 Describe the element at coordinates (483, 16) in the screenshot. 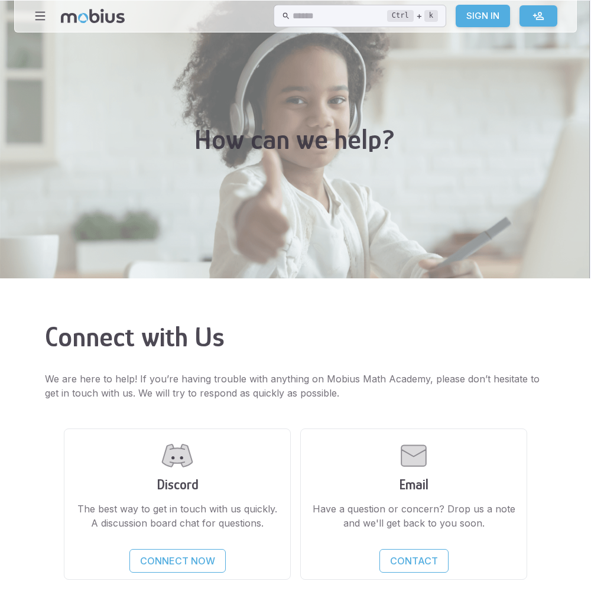

I see `a: Sign In` at that location.